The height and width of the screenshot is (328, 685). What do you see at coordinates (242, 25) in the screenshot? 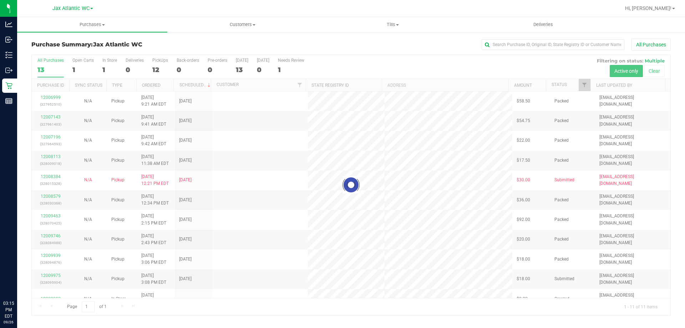
I see `span: Customers` at bounding box center [242, 25].